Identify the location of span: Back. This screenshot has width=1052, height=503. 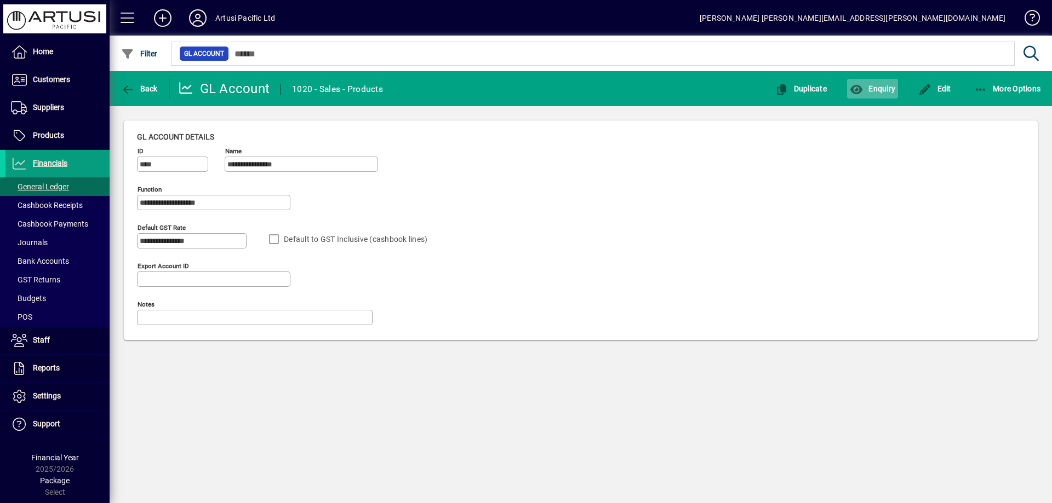
(139, 89).